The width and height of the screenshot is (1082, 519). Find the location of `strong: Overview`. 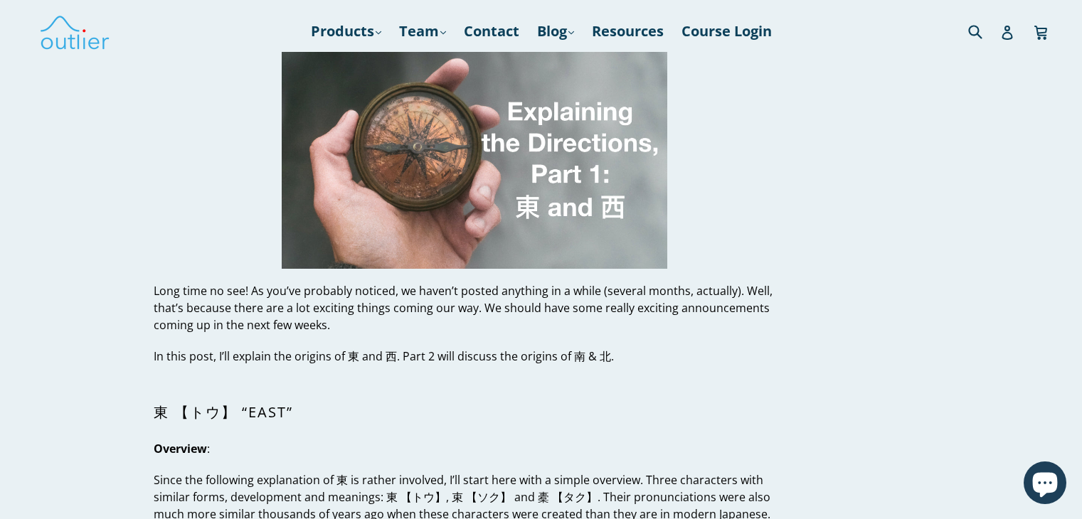

strong: Overview is located at coordinates (180, 449).